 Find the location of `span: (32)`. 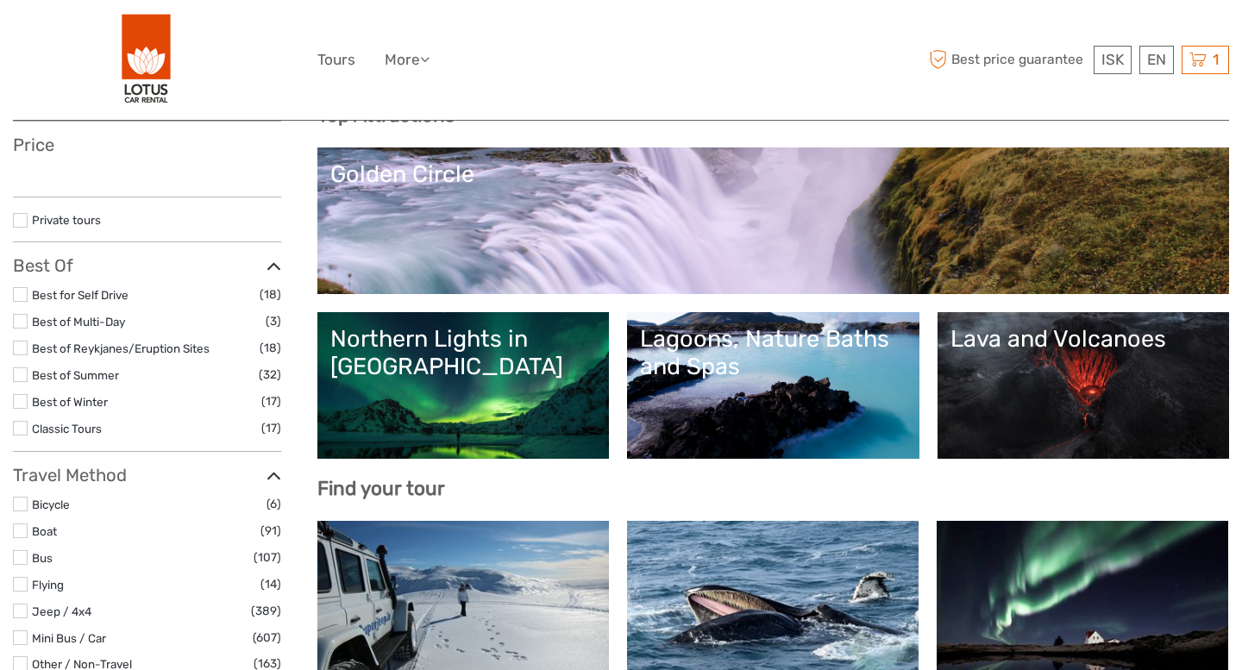

span: (32) is located at coordinates (270, 374).